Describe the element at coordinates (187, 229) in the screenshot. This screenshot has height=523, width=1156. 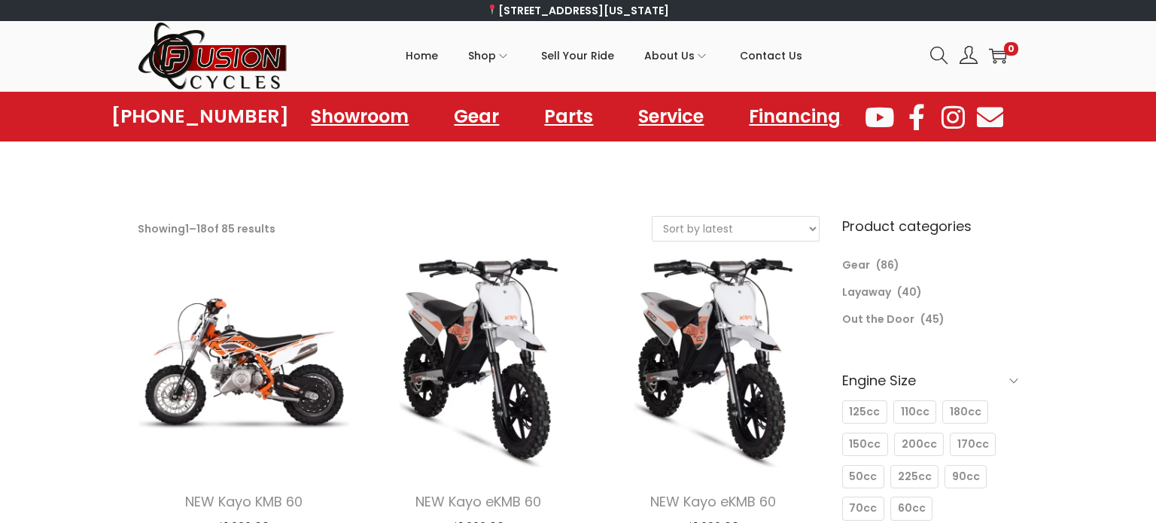
I see `span: 1` at that location.